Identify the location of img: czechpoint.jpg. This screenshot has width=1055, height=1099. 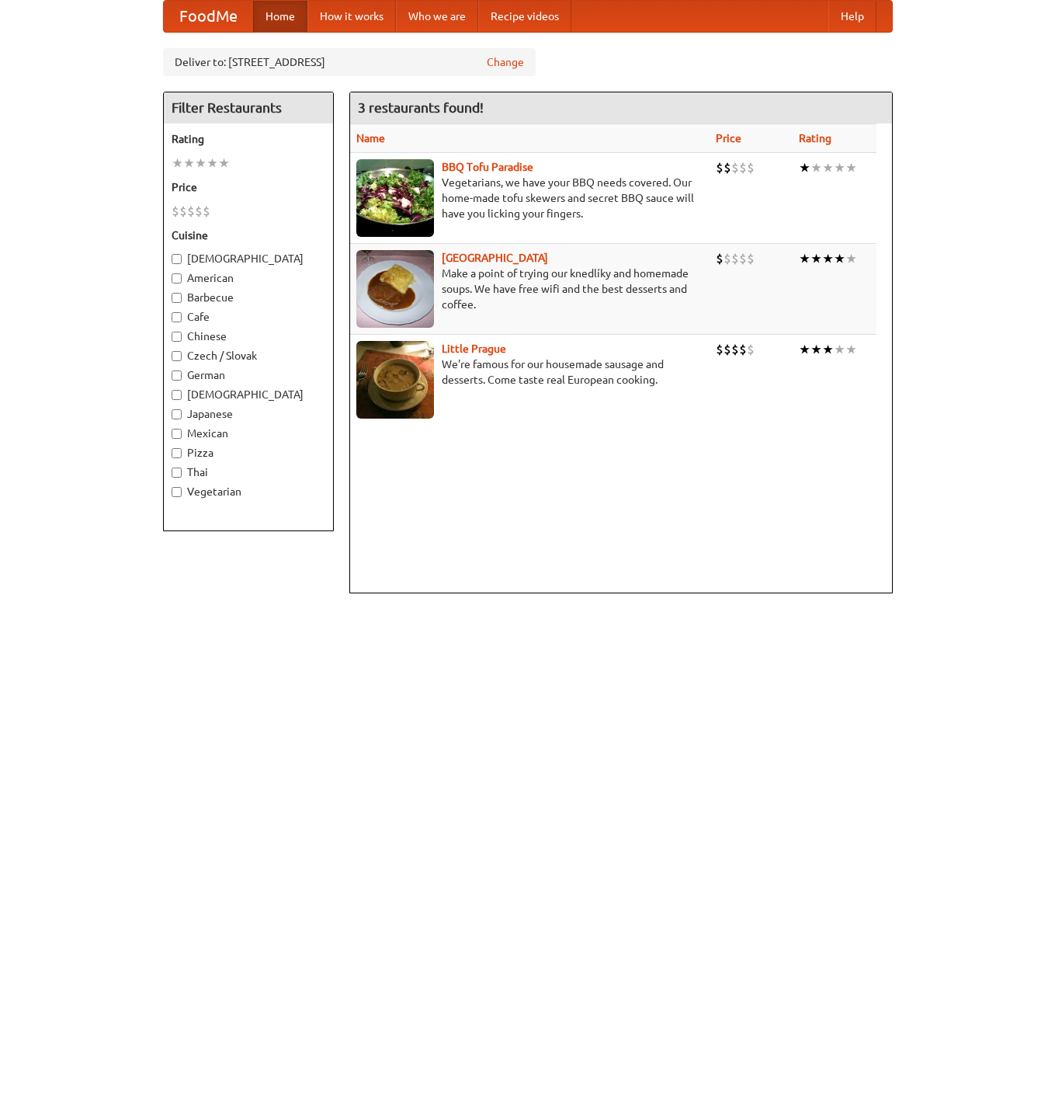
(395, 289).